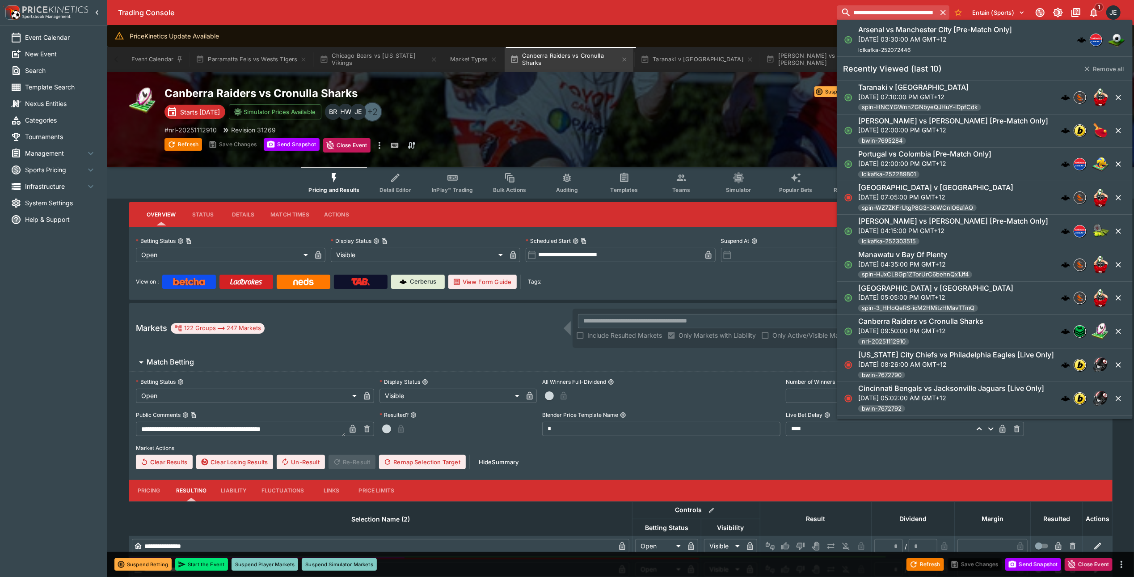 The width and height of the screenshot is (1134, 577). What do you see at coordinates (60, 103) in the screenshot?
I see `span: Nexus Entities` at bounding box center [60, 103].